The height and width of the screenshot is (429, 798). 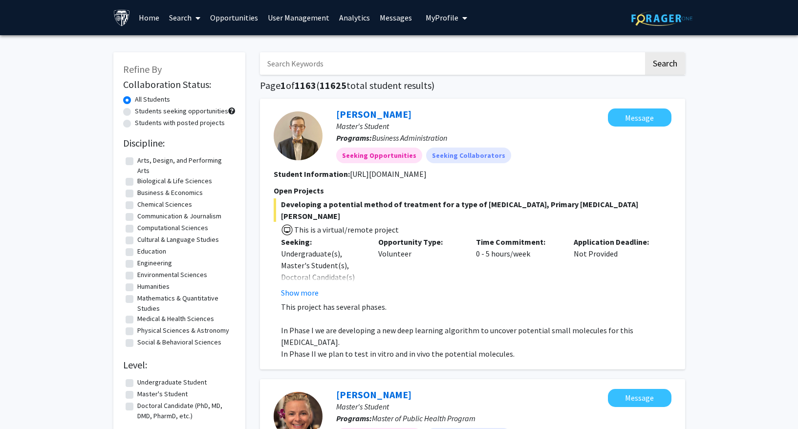 What do you see at coordinates (180, 123) in the screenshot?
I see `label: Students with posted projects` at bounding box center [180, 123].